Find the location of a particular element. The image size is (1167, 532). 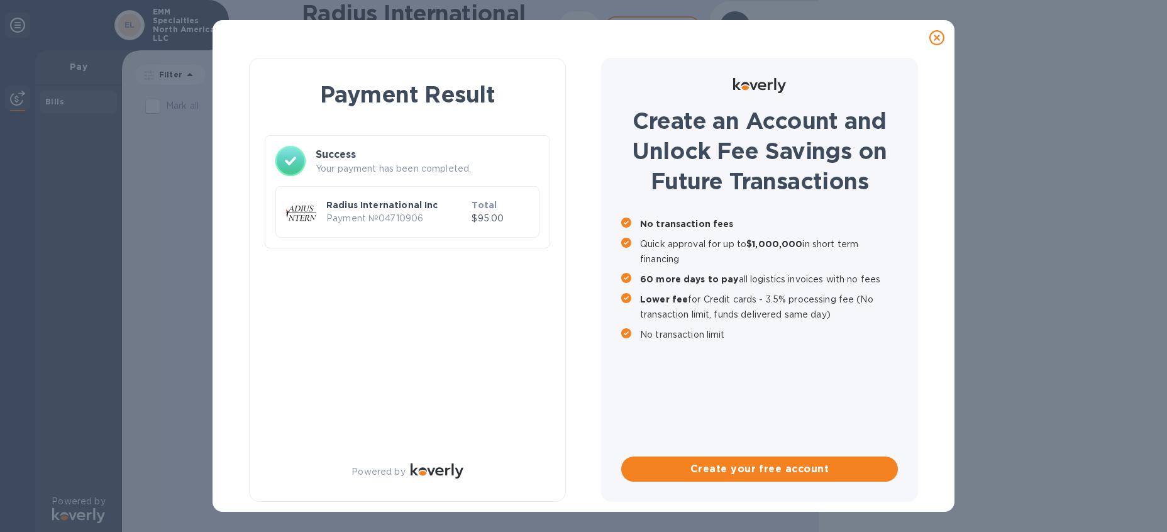

p: Radius International Inc is located at coordinates (396, 205).